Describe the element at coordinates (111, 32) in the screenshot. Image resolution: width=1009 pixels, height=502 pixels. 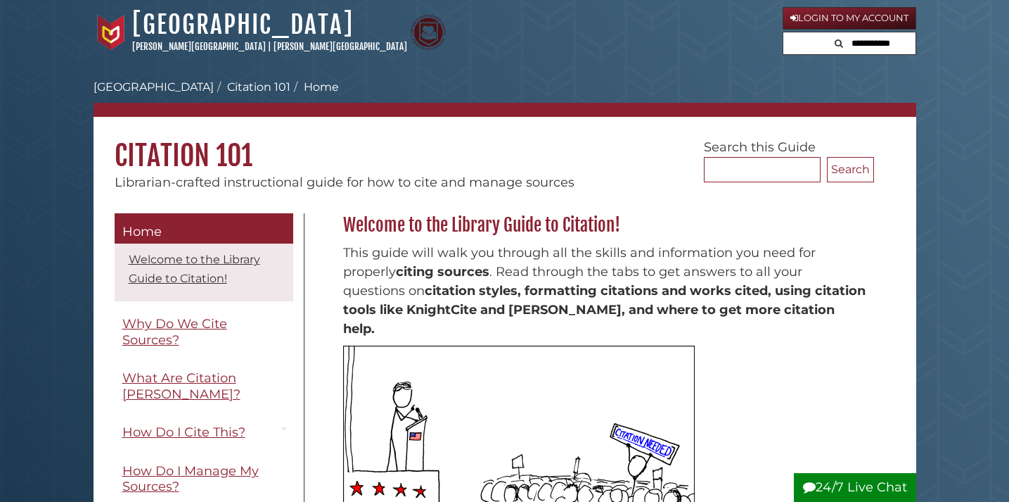
I see `img: Calvin University` at that location.